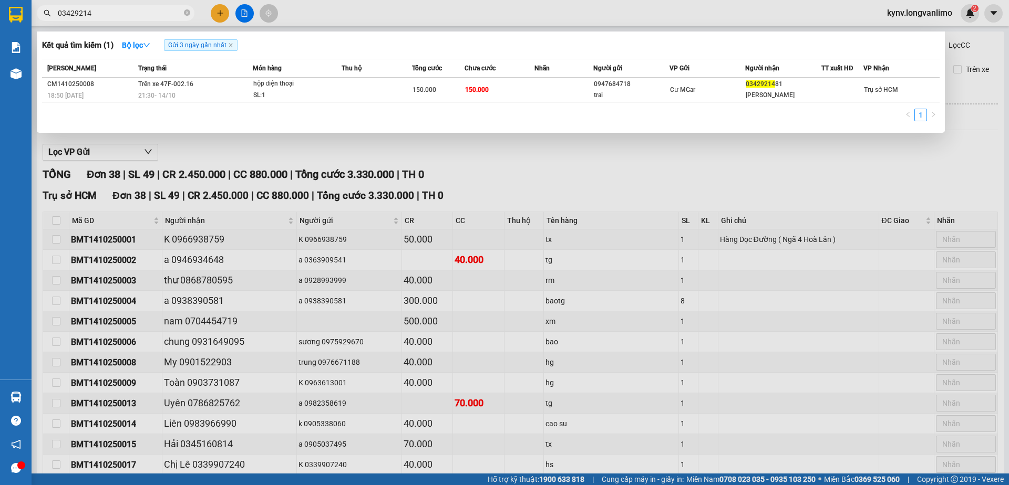  Describe the element at coordinates (201, 45) in the screenshot. I see `span: Gửi 3 ngày gần nhất` at that location.